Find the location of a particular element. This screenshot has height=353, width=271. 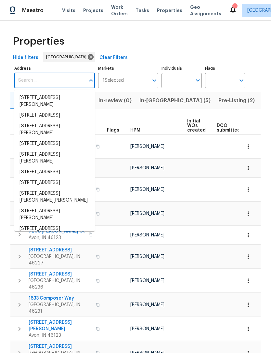

span: DCO submitted is located at coordinates (229, 128).